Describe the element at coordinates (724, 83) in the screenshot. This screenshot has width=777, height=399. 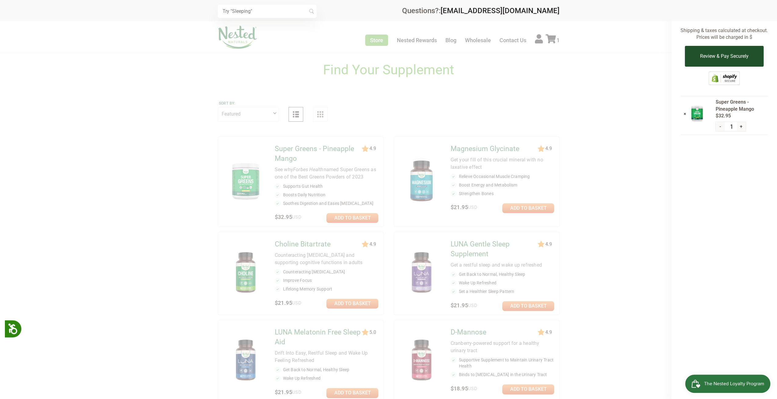
I see `a: This online store is secured by Shopify` at that location.